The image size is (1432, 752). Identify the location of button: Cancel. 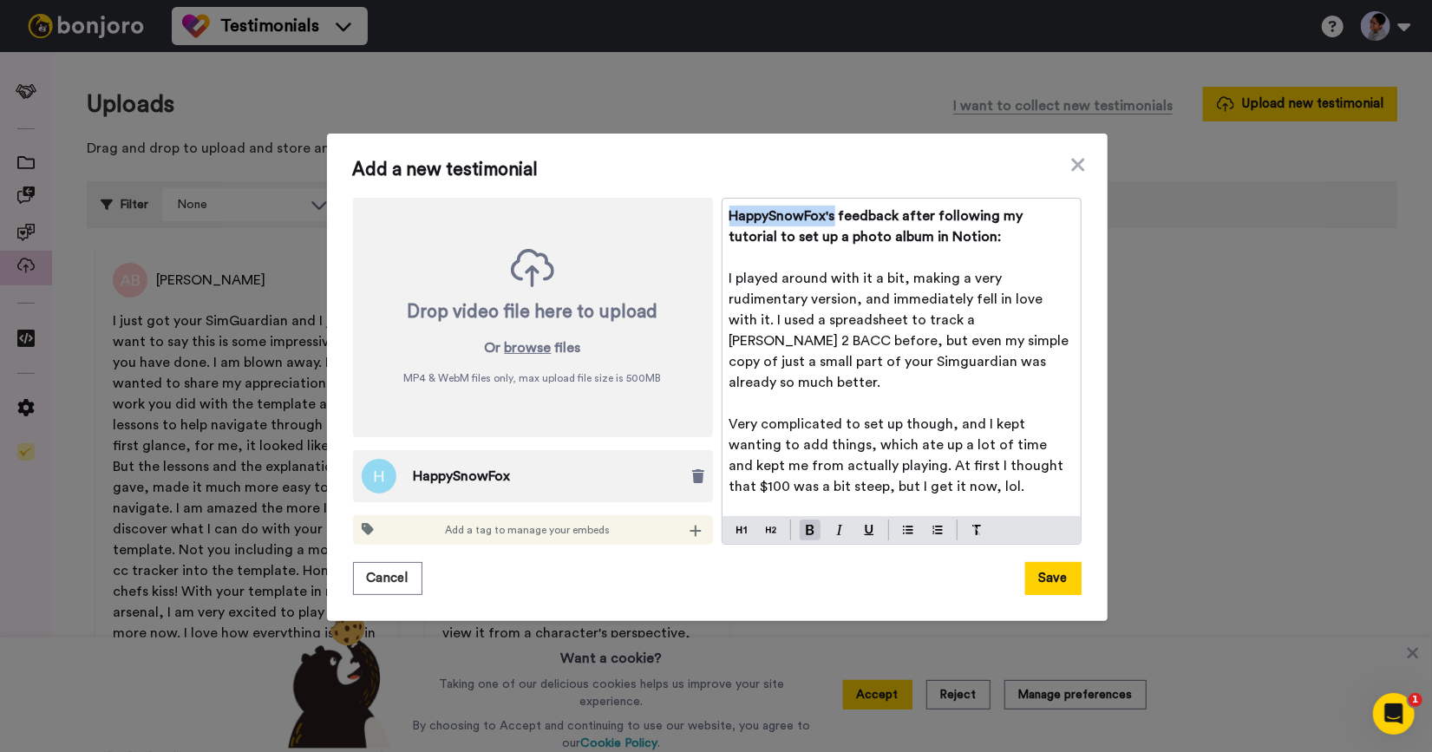
(388, 579).